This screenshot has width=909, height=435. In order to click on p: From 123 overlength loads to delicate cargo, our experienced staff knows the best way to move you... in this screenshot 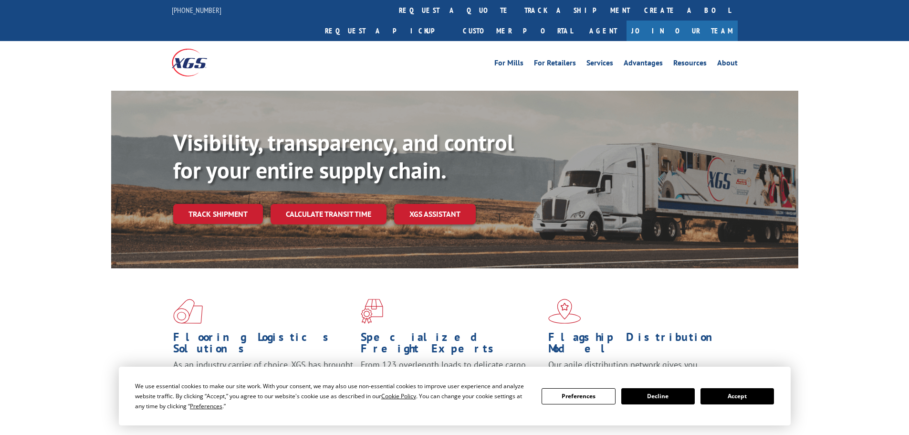, I will do `click(451, 380)`.